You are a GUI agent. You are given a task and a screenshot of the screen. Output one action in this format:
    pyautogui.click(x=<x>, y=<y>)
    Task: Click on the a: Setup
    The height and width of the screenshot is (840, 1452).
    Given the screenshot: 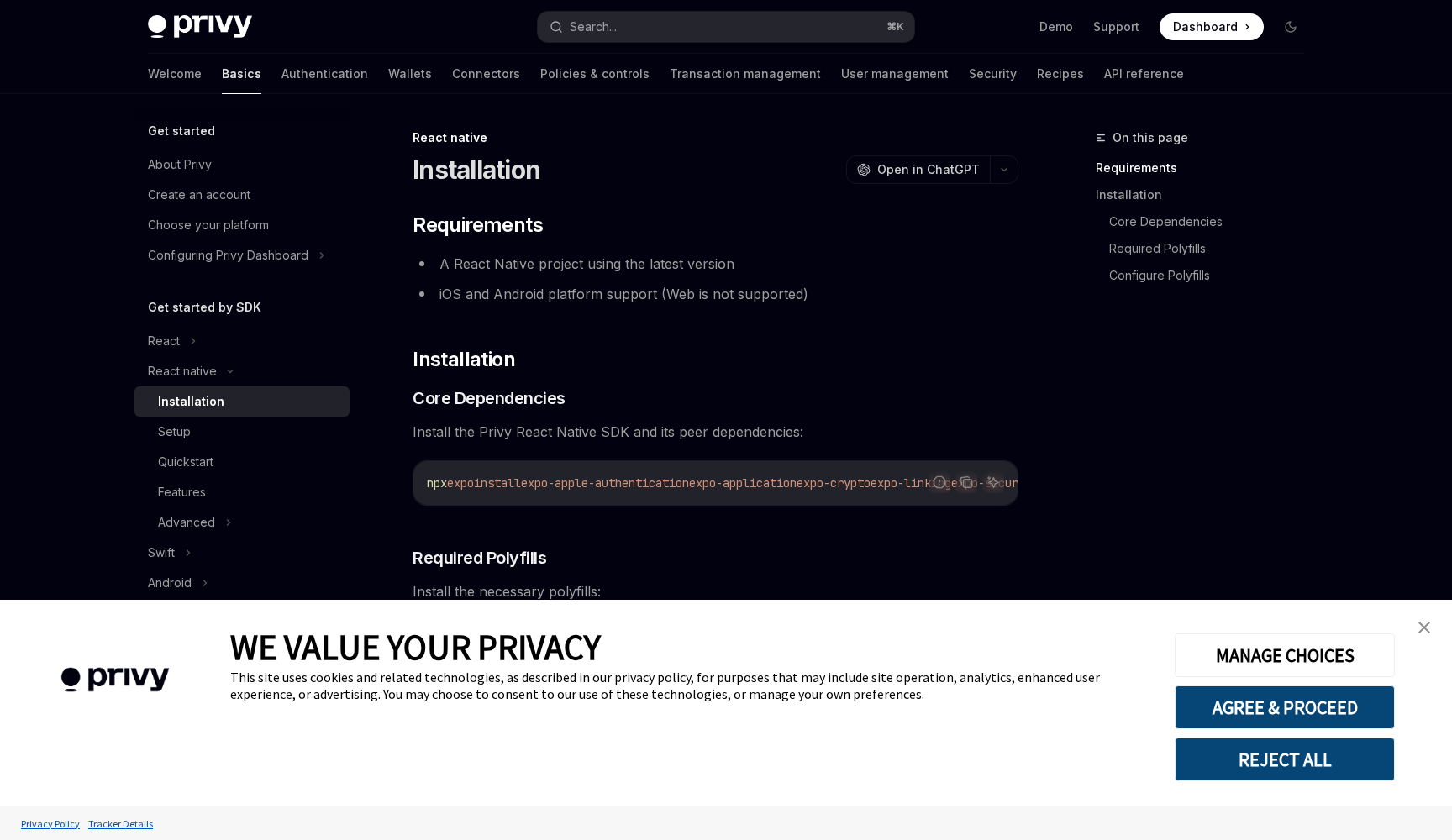 What is the action you would take?
    pyautogui.click(x=242, y=432)
    